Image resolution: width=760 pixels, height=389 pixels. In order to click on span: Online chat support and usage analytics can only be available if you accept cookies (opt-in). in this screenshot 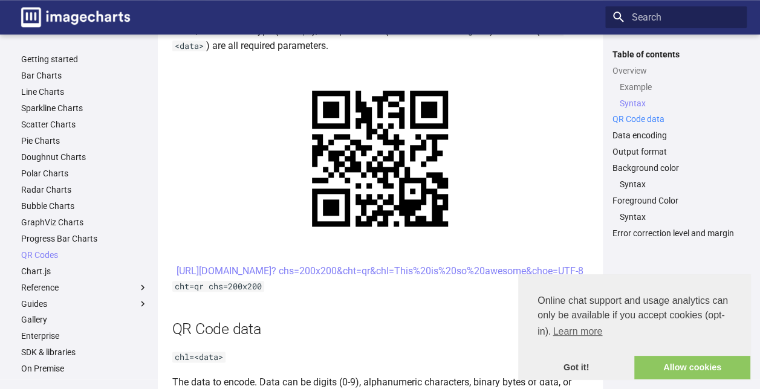, I will do `click(634, 317)`.